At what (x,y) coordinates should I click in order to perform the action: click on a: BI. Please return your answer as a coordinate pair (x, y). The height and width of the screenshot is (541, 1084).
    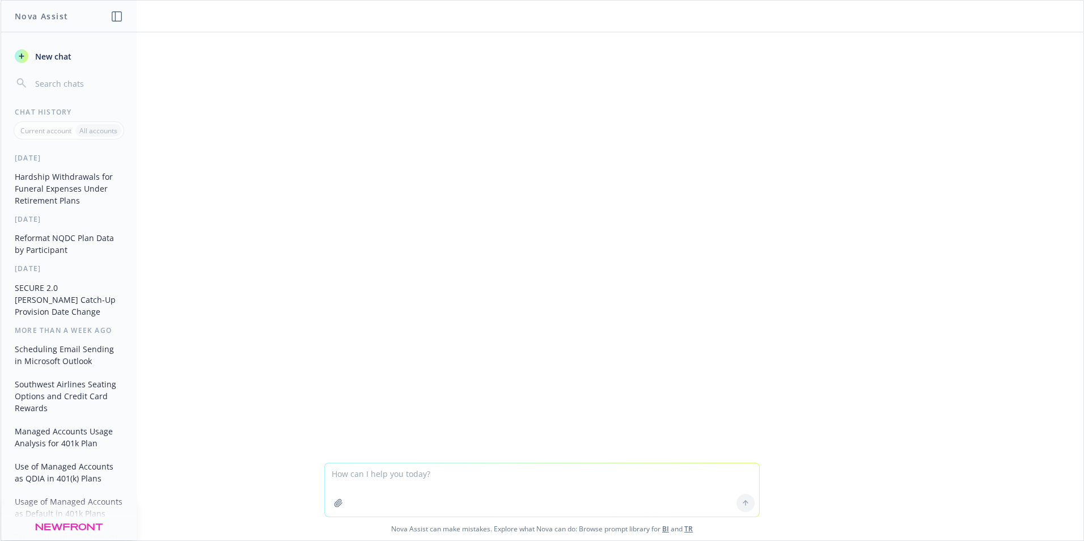
    Looking at the image, I should click on (666, 529).